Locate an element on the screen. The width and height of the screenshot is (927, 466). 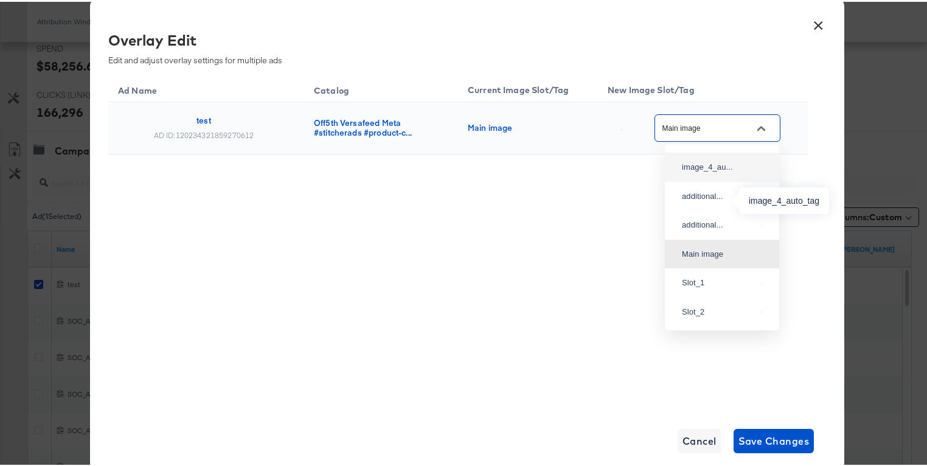
div: Edit and adjust overlay settings for multiple ads is located at coordinates (453, 46).